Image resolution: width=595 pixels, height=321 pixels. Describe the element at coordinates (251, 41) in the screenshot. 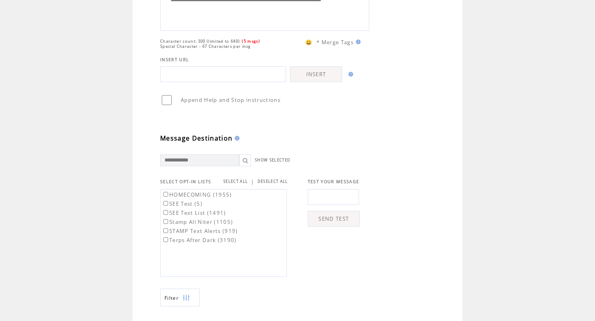

I see `span: (5 msgs)` at that location.